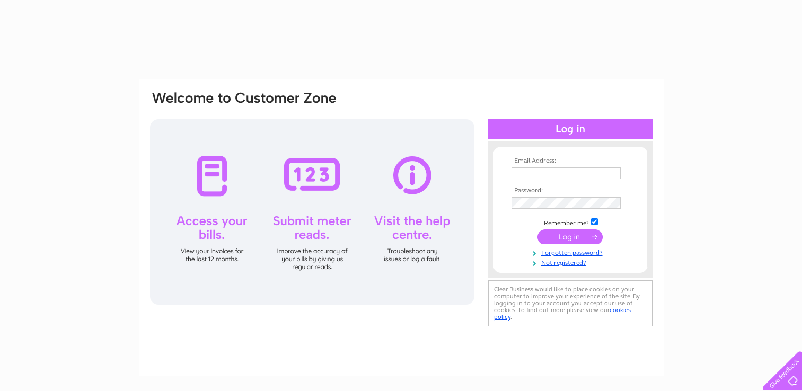 Image resolution: width=802 pixels, height=391 pixels. I want to click on a: Forgotten password?, so click(571, 252).